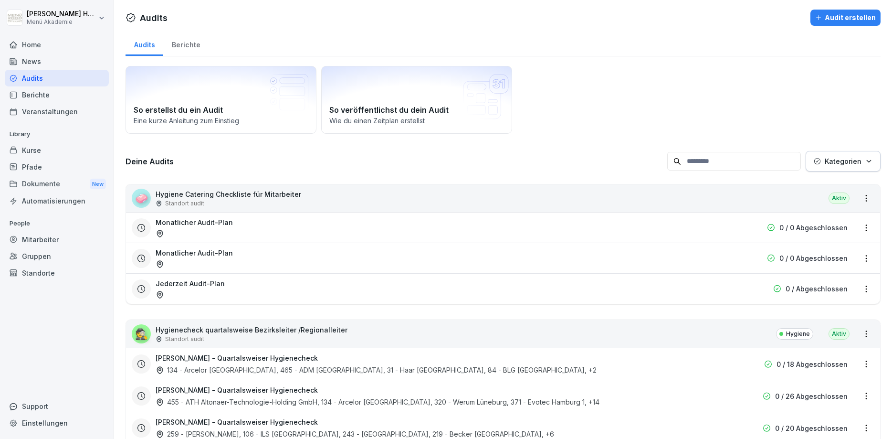 Image resolution: width=892 pixels, height=439 pixels. Describe the element at coordinates (57, 61) in the screenshot. I see `a: News` at that location.